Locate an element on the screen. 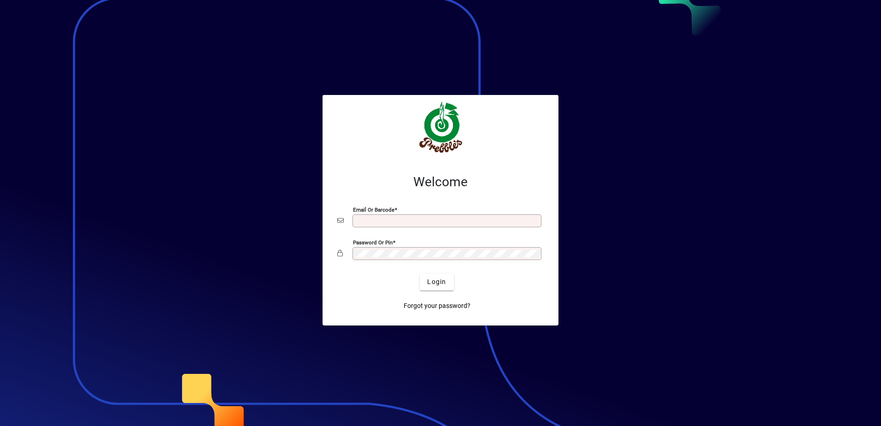 The image size is (881, 426). mat-label: Email or Barcode is located at coordinates (374, 209).